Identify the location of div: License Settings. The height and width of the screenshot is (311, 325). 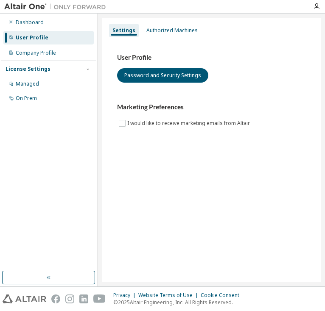
(28, 69).